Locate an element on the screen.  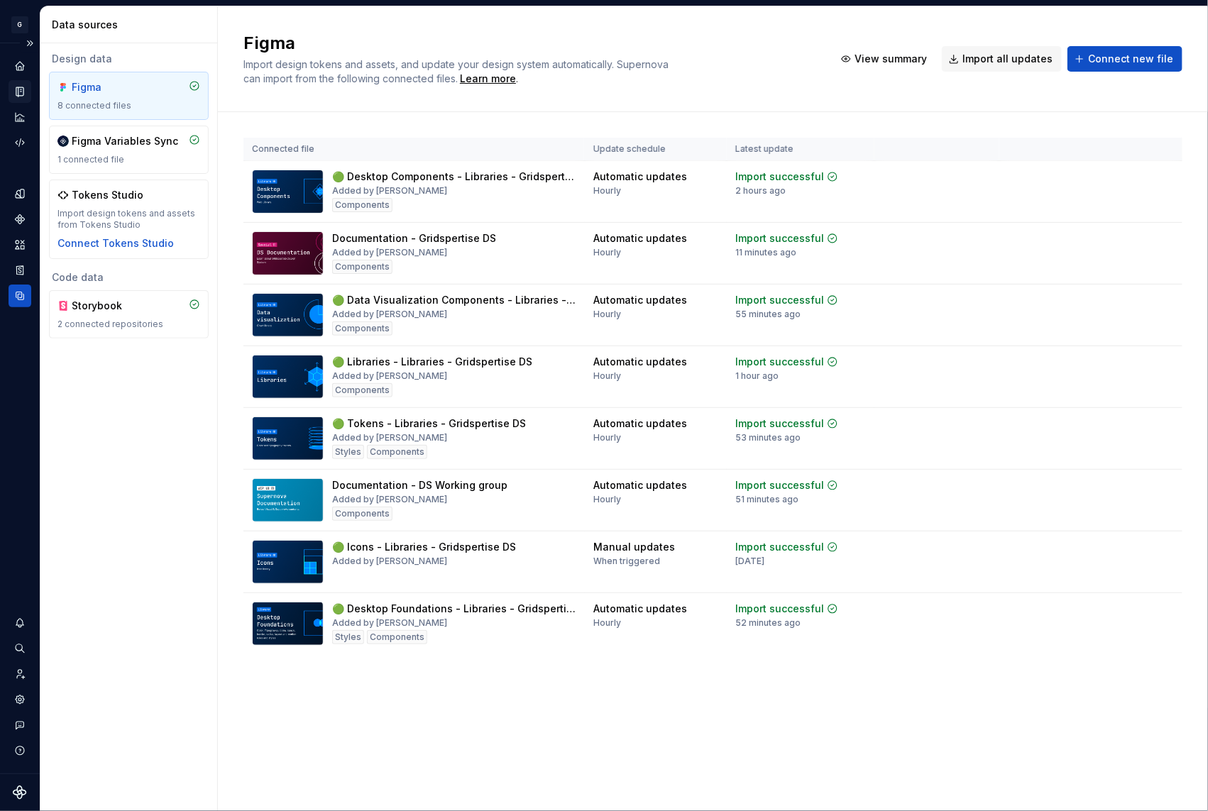
a: Storybook2 connected repositories is located at coordinates (128, 314).